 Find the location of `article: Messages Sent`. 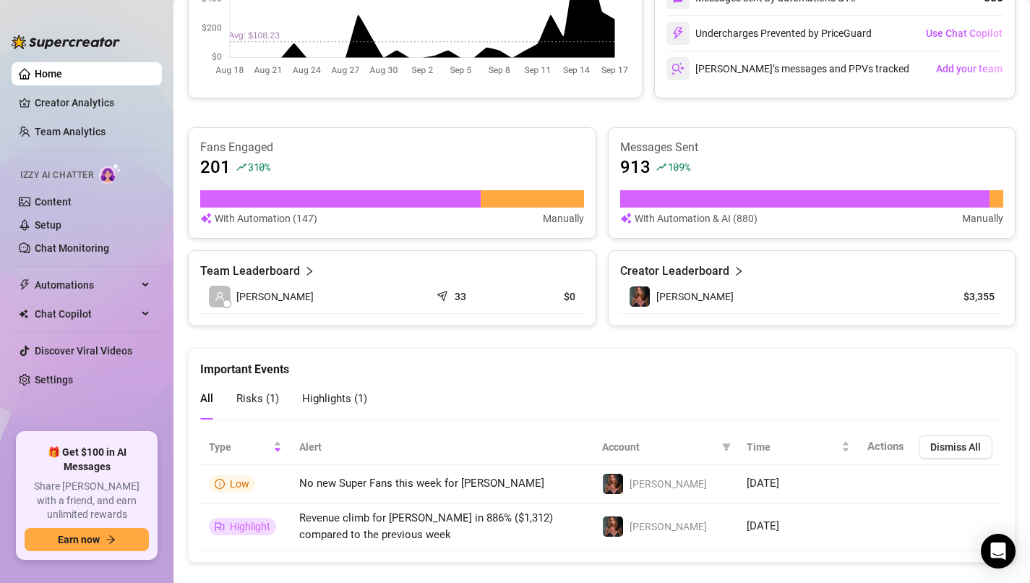

article: Messages Sent is located at coordinates (812, 147).